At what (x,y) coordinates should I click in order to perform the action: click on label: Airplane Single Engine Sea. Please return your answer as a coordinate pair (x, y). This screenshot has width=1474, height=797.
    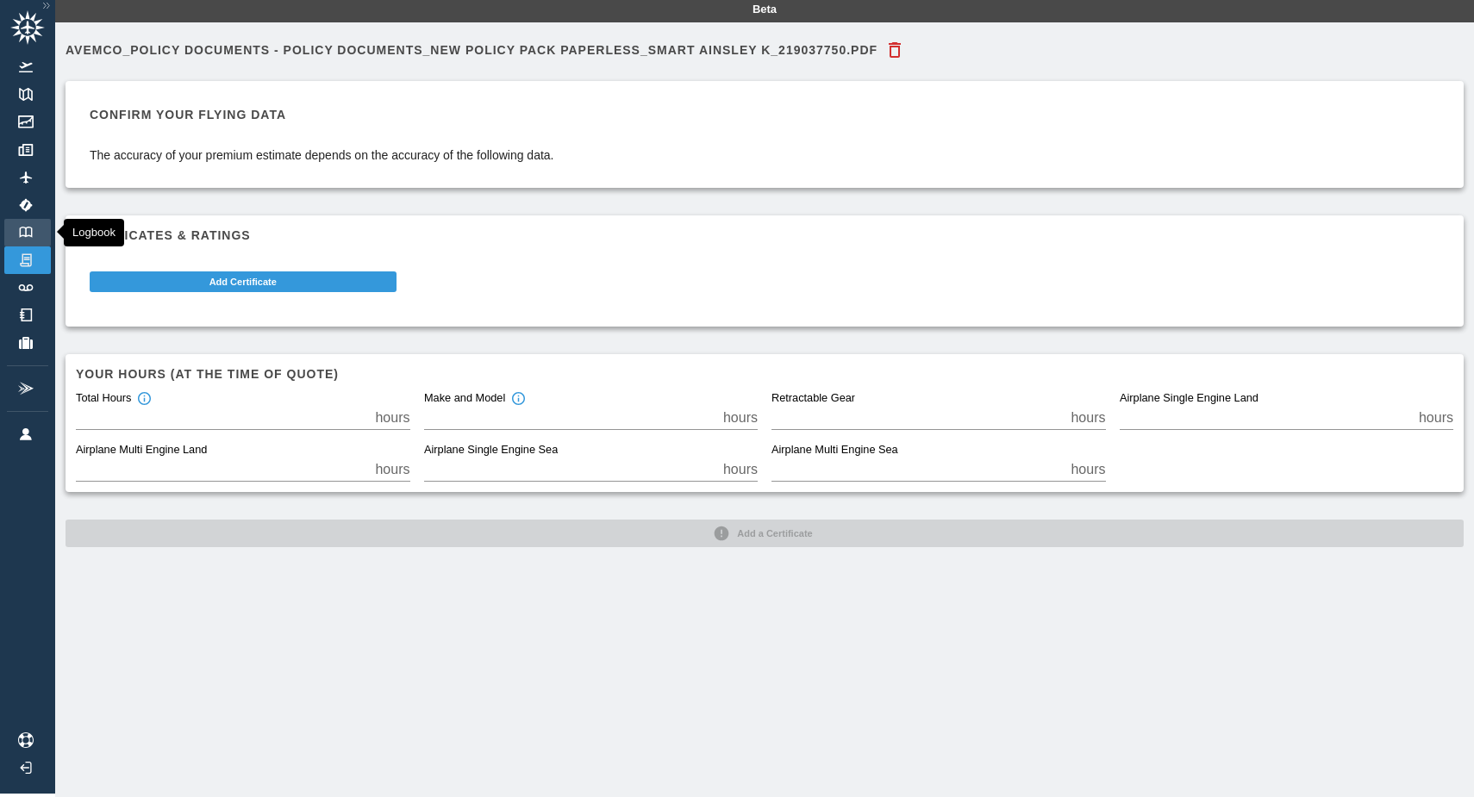
    Looking at the image, I should click on (490, 451).